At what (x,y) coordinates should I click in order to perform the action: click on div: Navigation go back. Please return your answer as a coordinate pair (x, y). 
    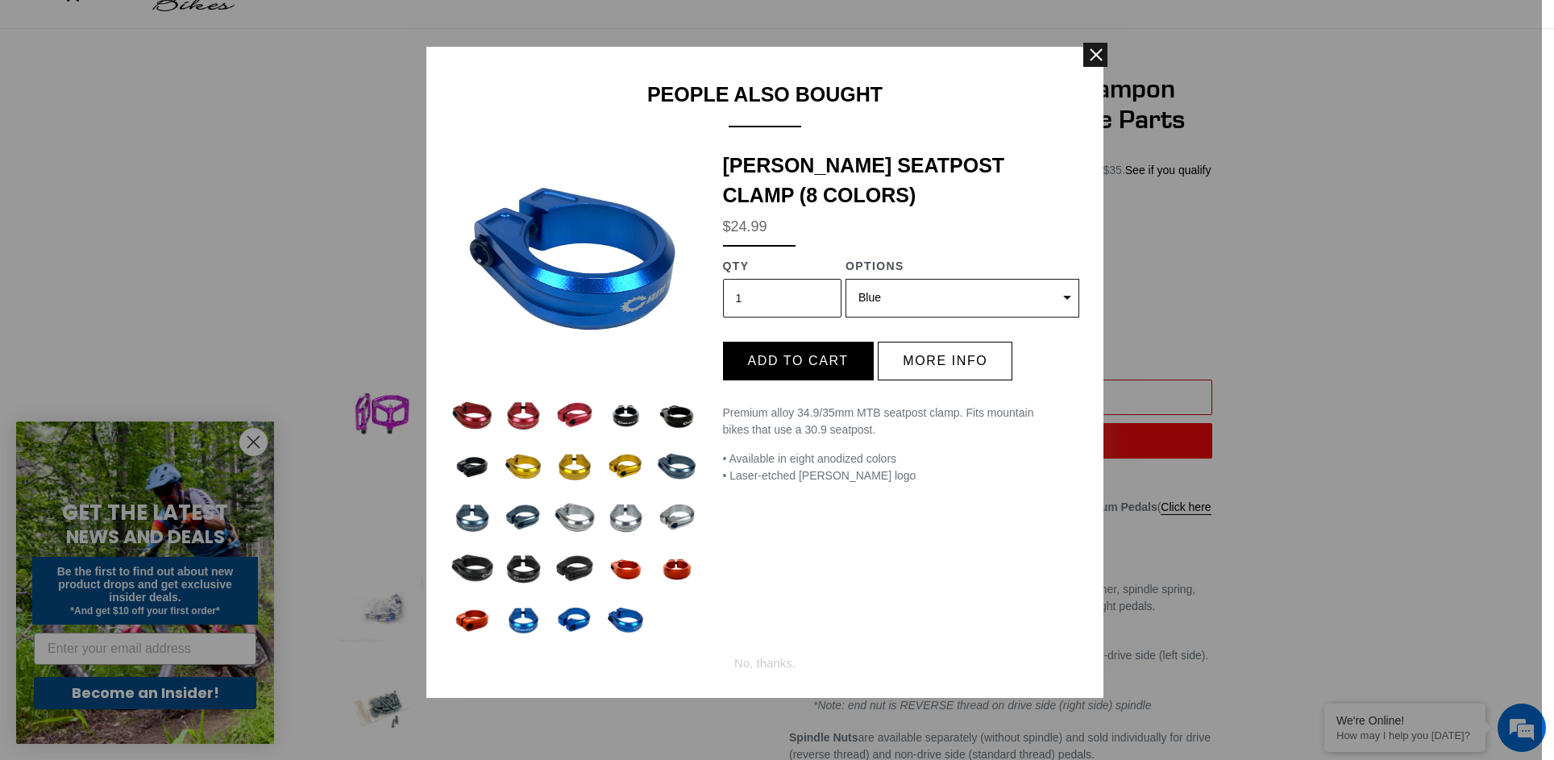
    Looking at the image, I should click on (30, 101).